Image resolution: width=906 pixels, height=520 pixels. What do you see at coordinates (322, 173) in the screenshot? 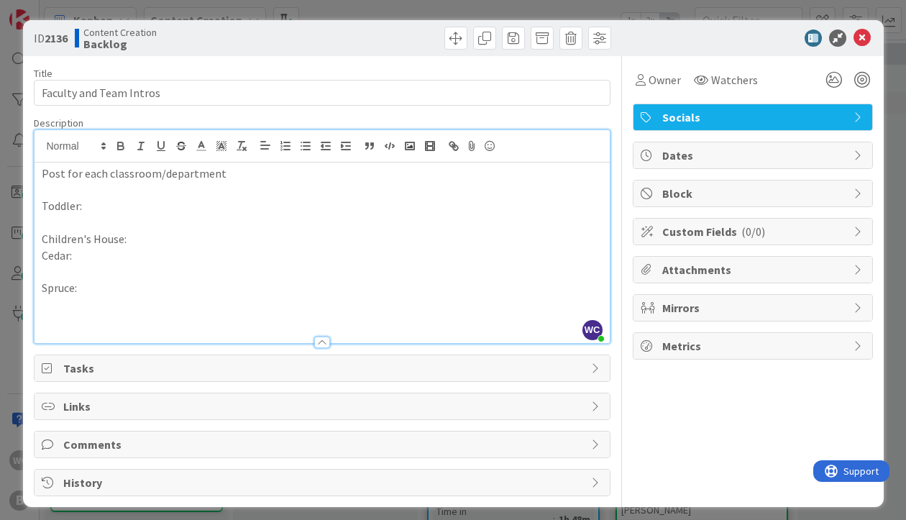
I see `p: Post for each classroom/department` at bounding box center [322, 173].